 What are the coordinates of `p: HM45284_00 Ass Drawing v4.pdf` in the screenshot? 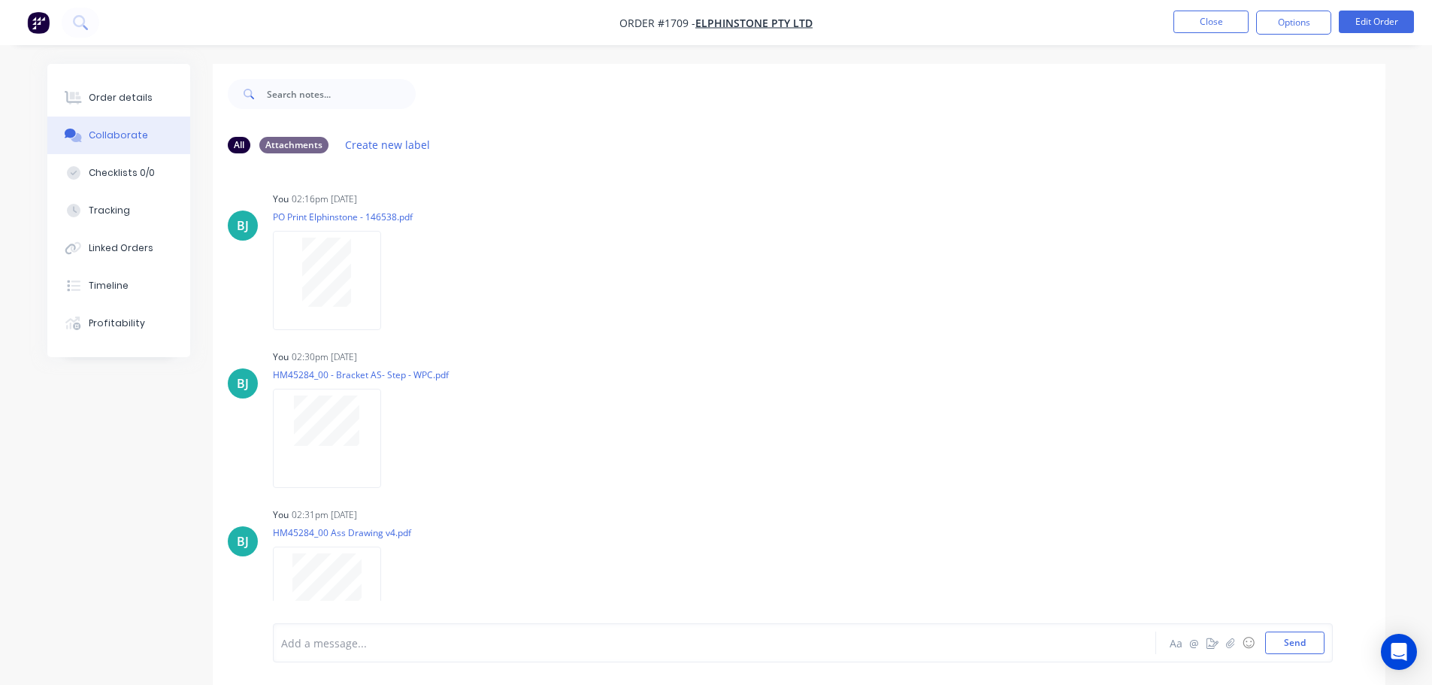 It's located at (342, 532).